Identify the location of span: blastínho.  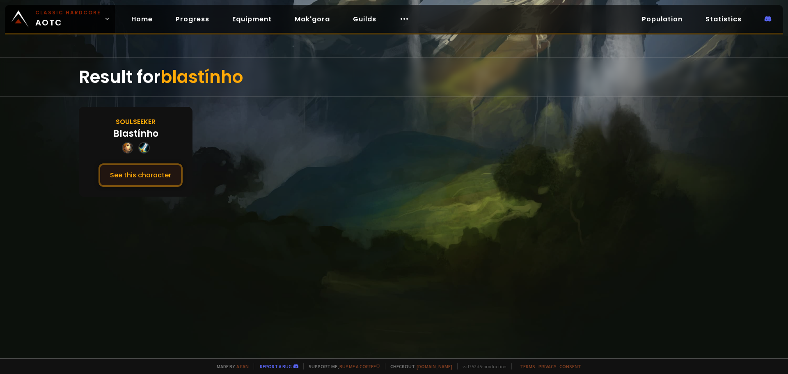
(202, 77).